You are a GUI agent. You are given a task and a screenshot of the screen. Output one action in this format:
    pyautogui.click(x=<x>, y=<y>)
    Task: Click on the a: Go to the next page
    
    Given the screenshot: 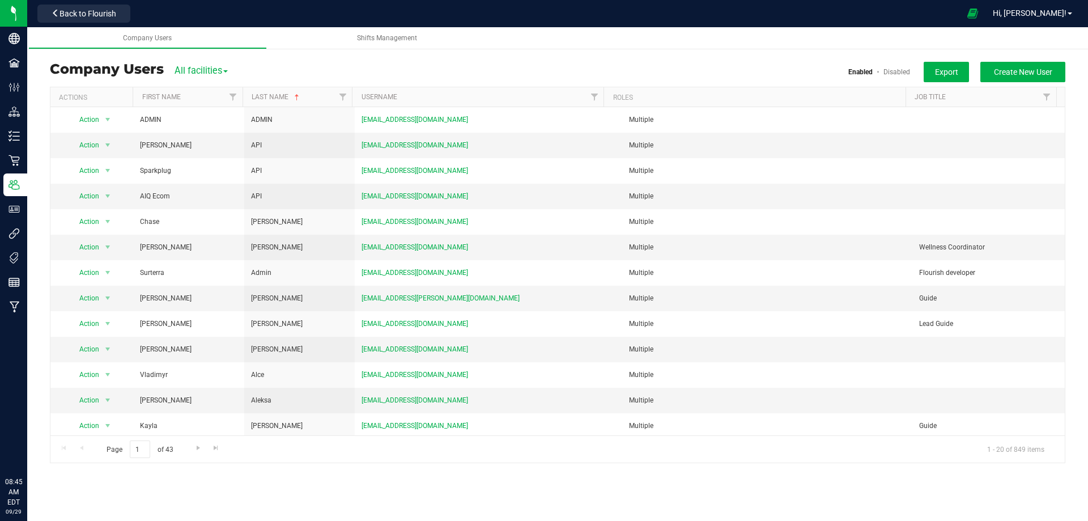 What is the action you would take?
    pyautogui.click(x=198, y=448)
    